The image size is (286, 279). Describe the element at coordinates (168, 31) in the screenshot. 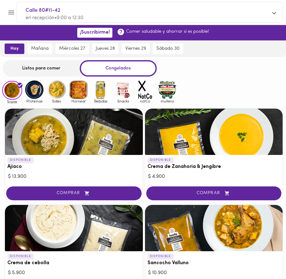

I see `p: Comer saludable y ahorrar si es posible!` at that location.